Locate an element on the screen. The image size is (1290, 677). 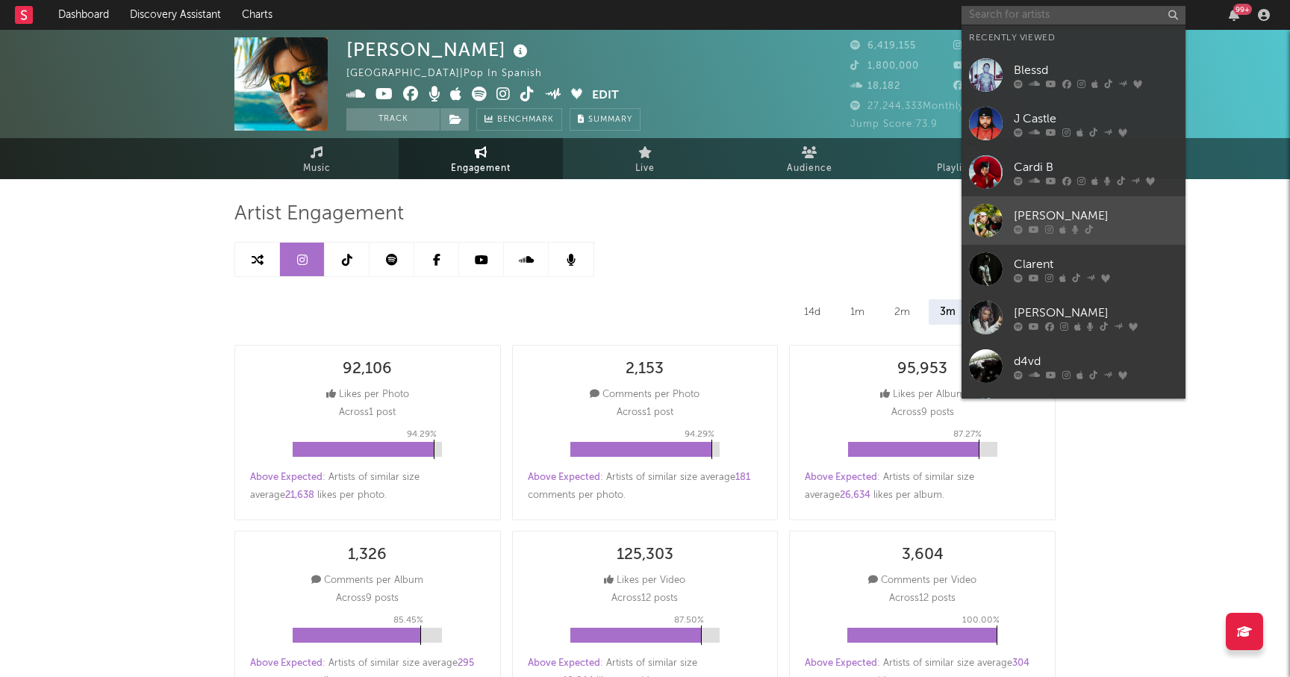
a: Live is located at coordinates (645, 158).